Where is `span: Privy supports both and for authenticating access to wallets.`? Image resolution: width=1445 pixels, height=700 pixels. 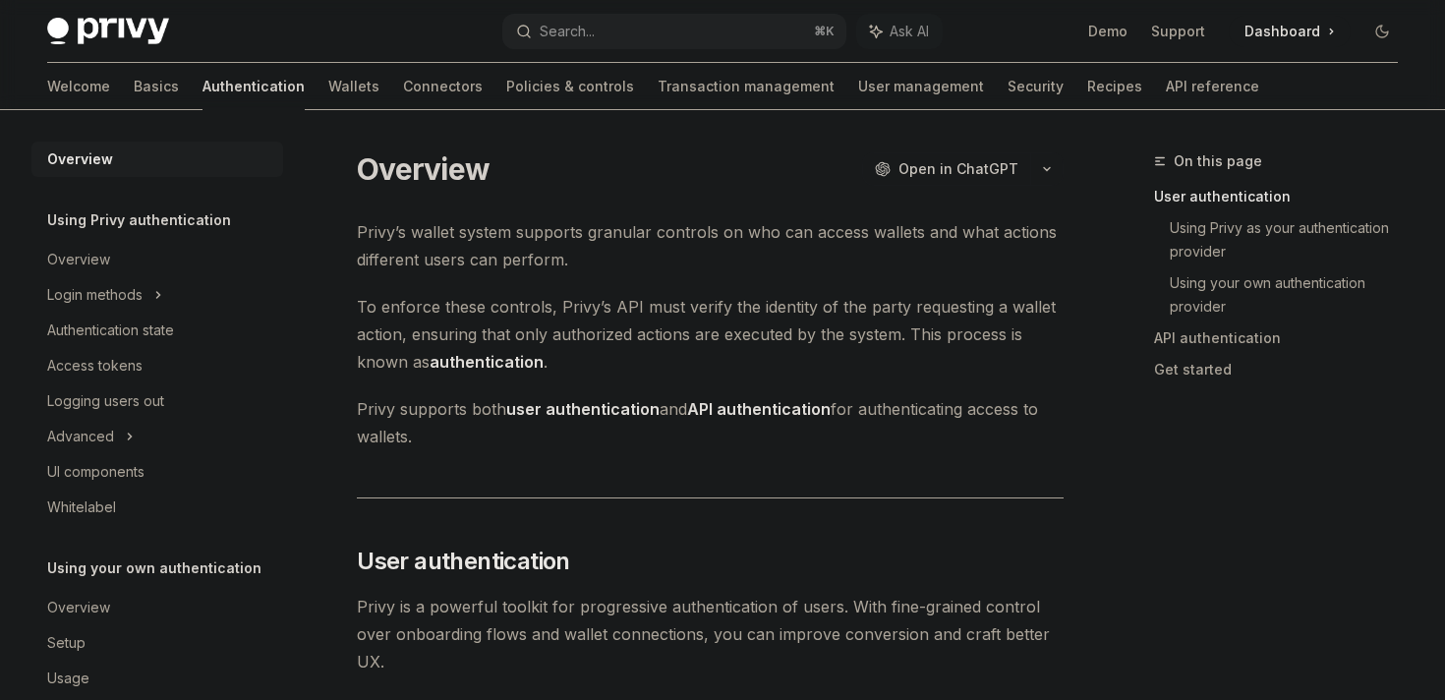 span: Privy supports both and for authenticating access to wallets. is located at coordinates (710, 423).